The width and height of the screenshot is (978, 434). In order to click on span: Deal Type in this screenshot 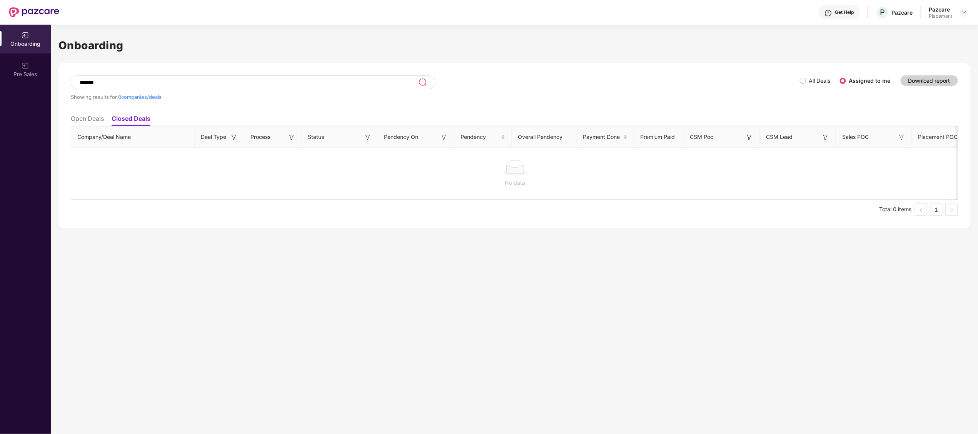, I will do `click(214, 137)`.